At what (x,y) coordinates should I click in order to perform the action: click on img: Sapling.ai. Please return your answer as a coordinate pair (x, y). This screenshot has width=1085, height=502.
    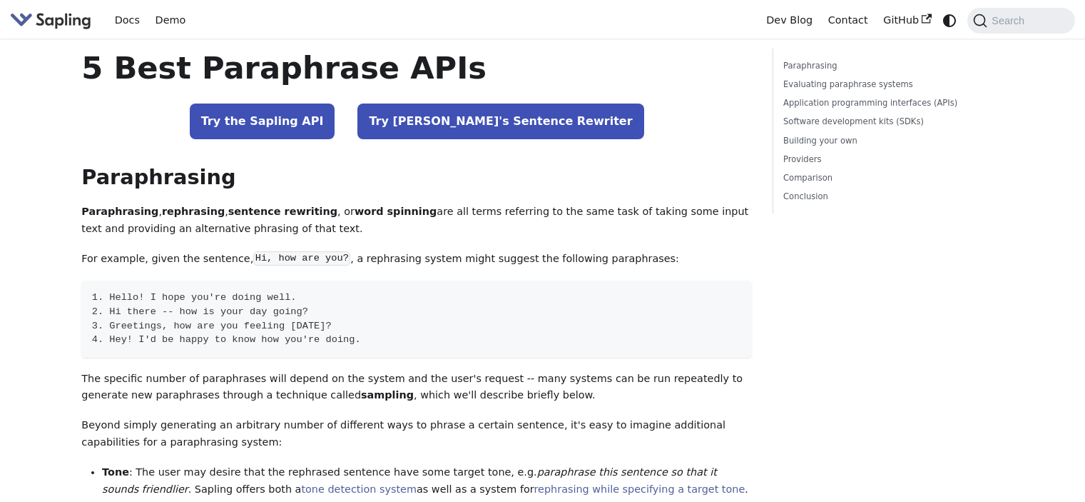
    Looking at the image, I should click on (51, 20).